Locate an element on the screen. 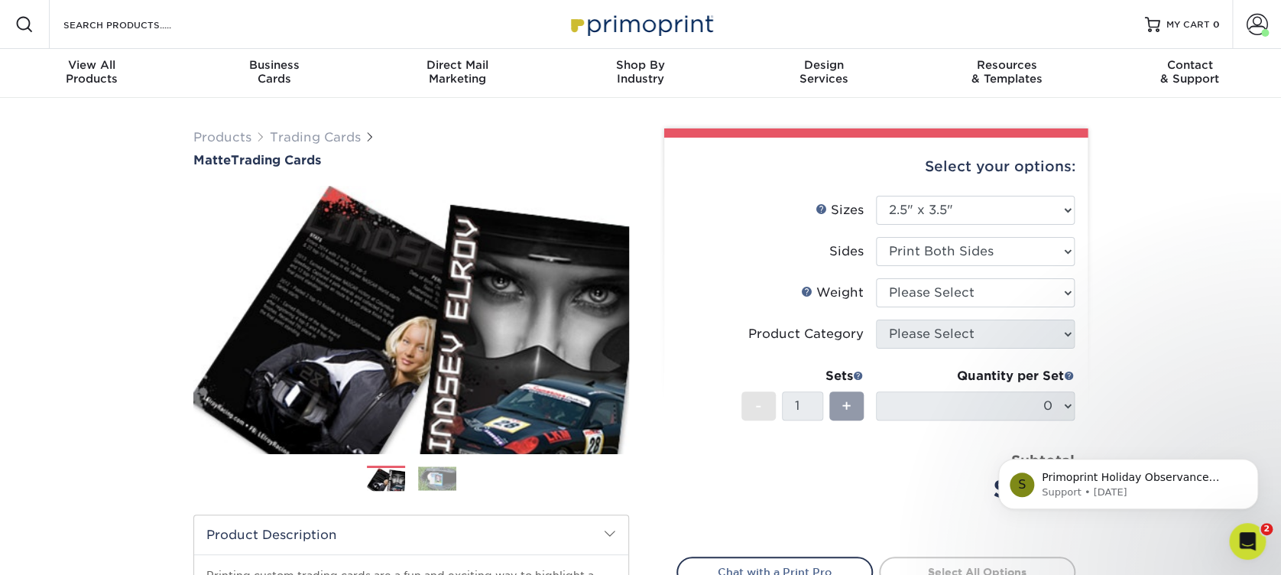 This screenshot has width=1281, height=575. div: Product Category is located at coordinates (805, 334).